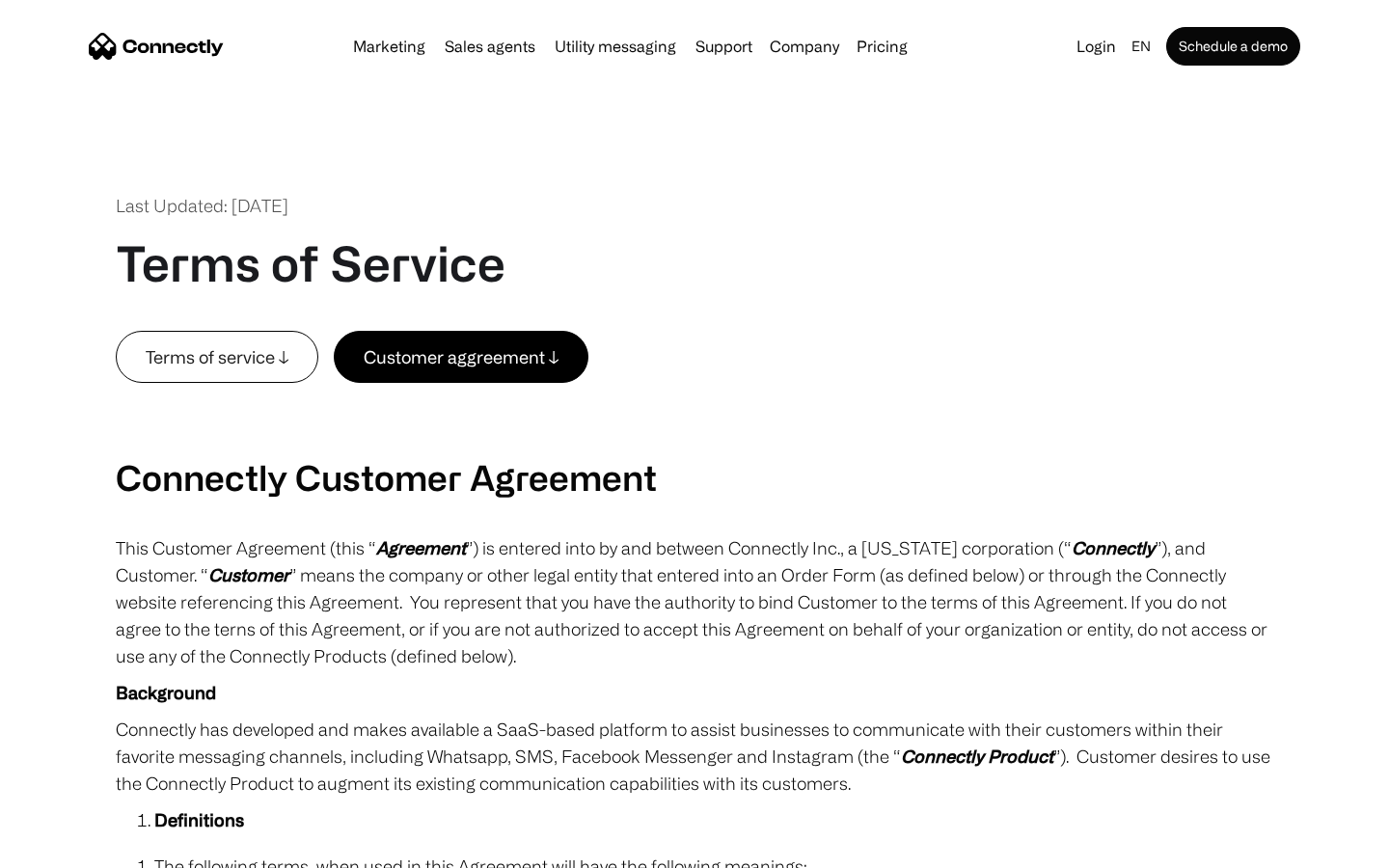  Describe the element at coordinates (389, 47) in the screenshot. I see `a: Marketing` at that location.